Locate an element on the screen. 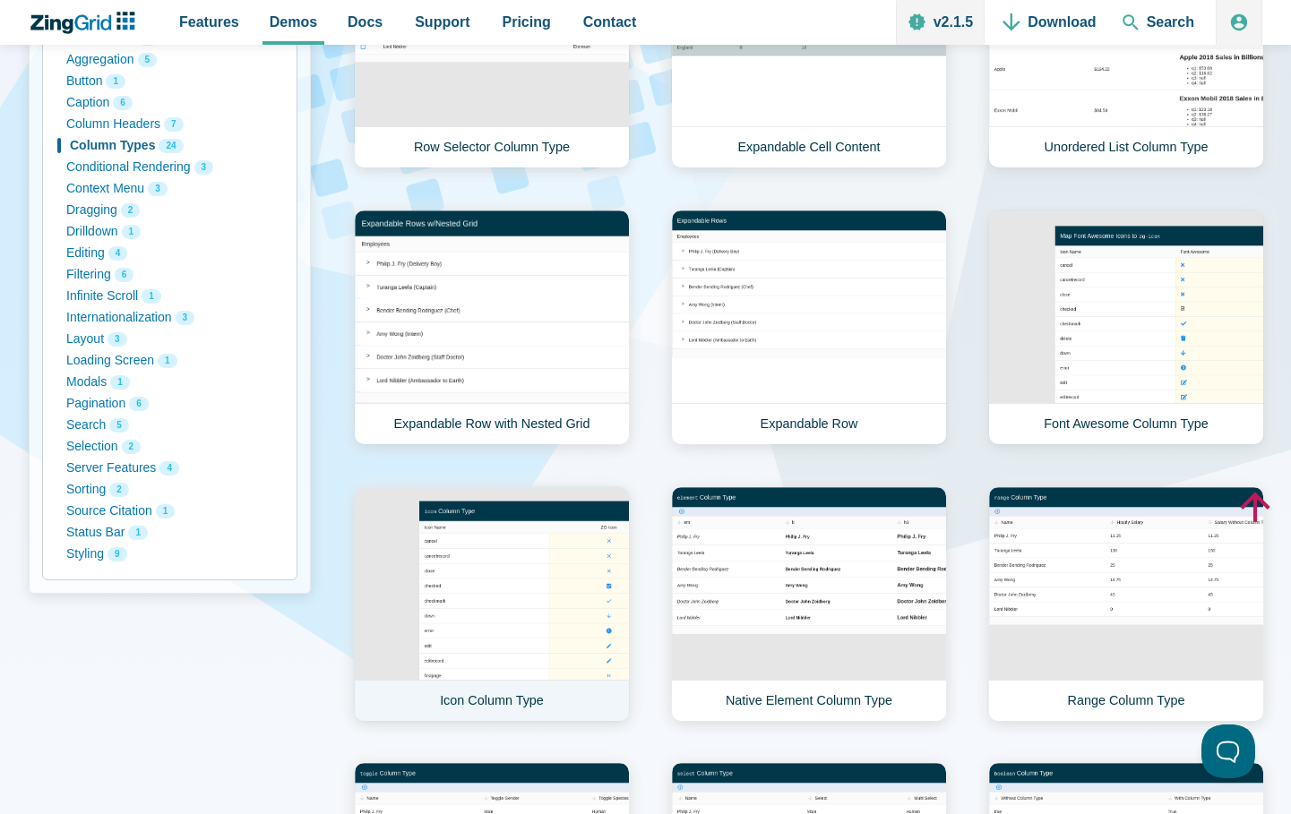 The image size is (1291, 814). span: Contact is located at coordinates (610, 21).